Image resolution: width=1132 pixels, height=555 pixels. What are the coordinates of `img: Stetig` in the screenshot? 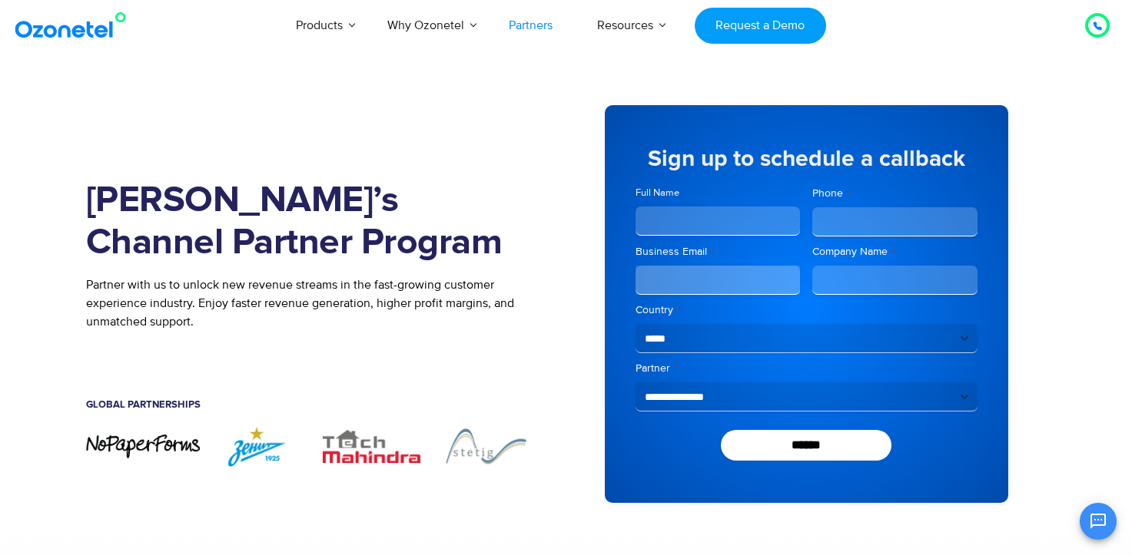 It's located at (486, 446).